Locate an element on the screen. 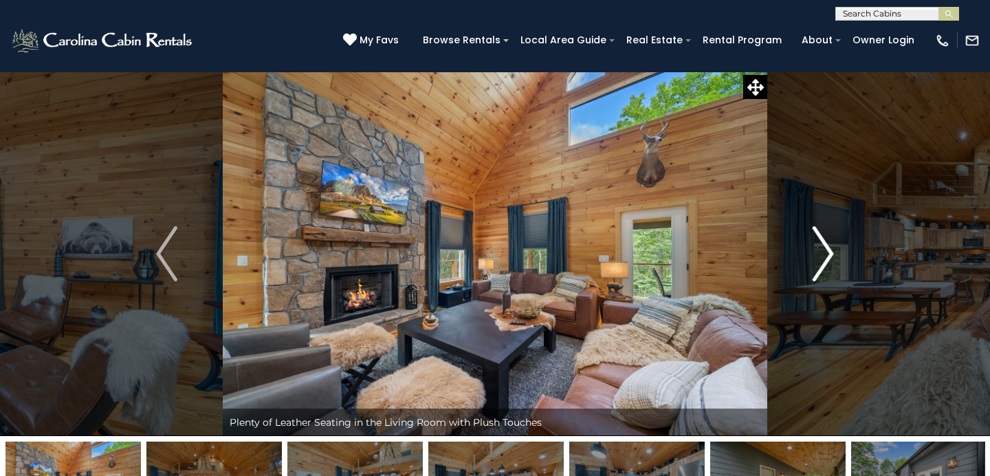  img: White-1-2.png is located at coordinates (103, 41).